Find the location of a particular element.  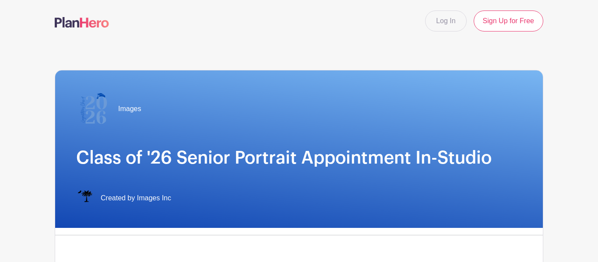

img: IMAGES%20logo%20transparenT%20PNG%20s.png is located at coordinates (85, 198).